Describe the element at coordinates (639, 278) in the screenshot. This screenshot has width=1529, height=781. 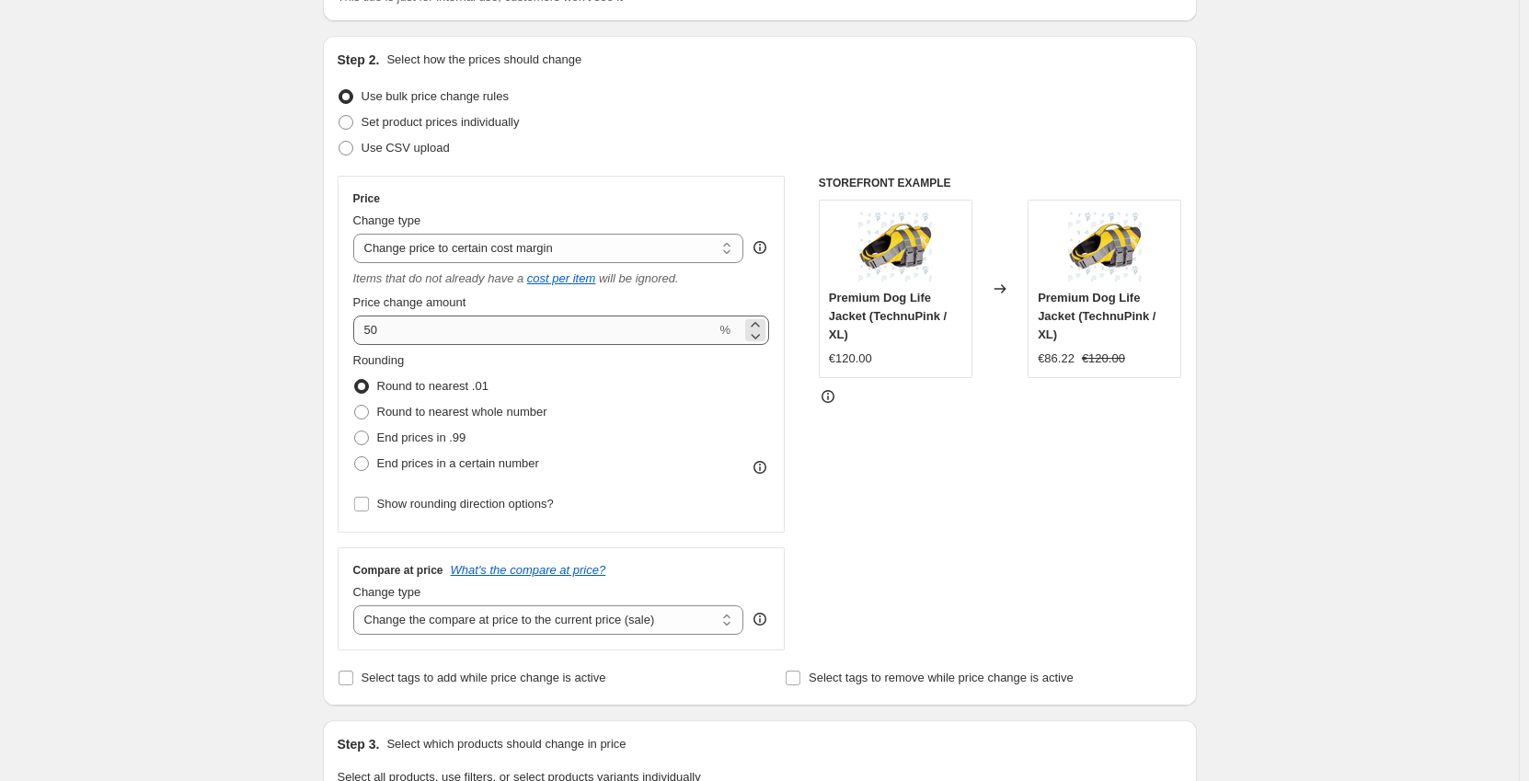
I see `i: will be ignored.` at that location.